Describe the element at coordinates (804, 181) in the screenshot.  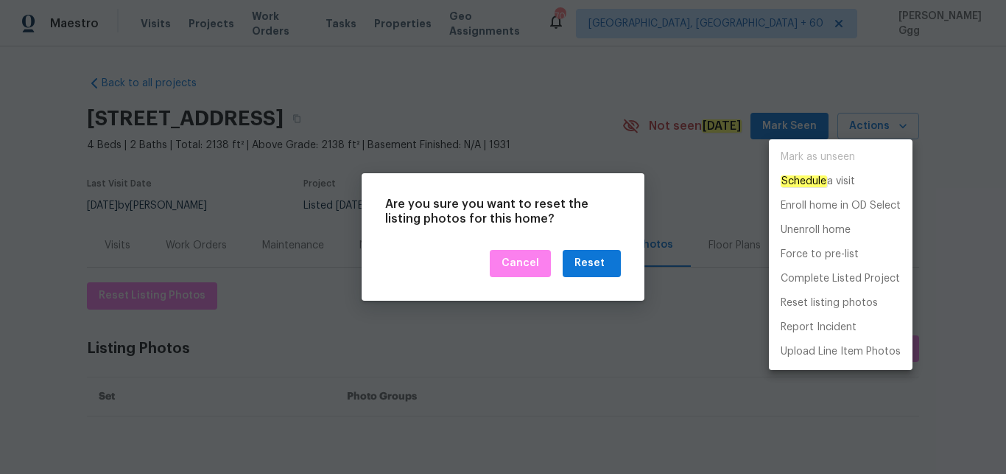
I see `em: Schedule` at that location.